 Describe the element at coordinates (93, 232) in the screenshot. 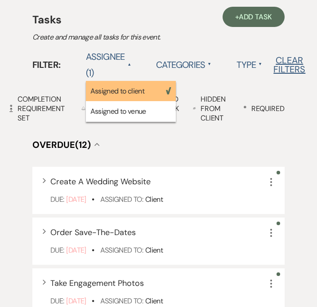

I see `button: Order Save-The-Dates` at that location.